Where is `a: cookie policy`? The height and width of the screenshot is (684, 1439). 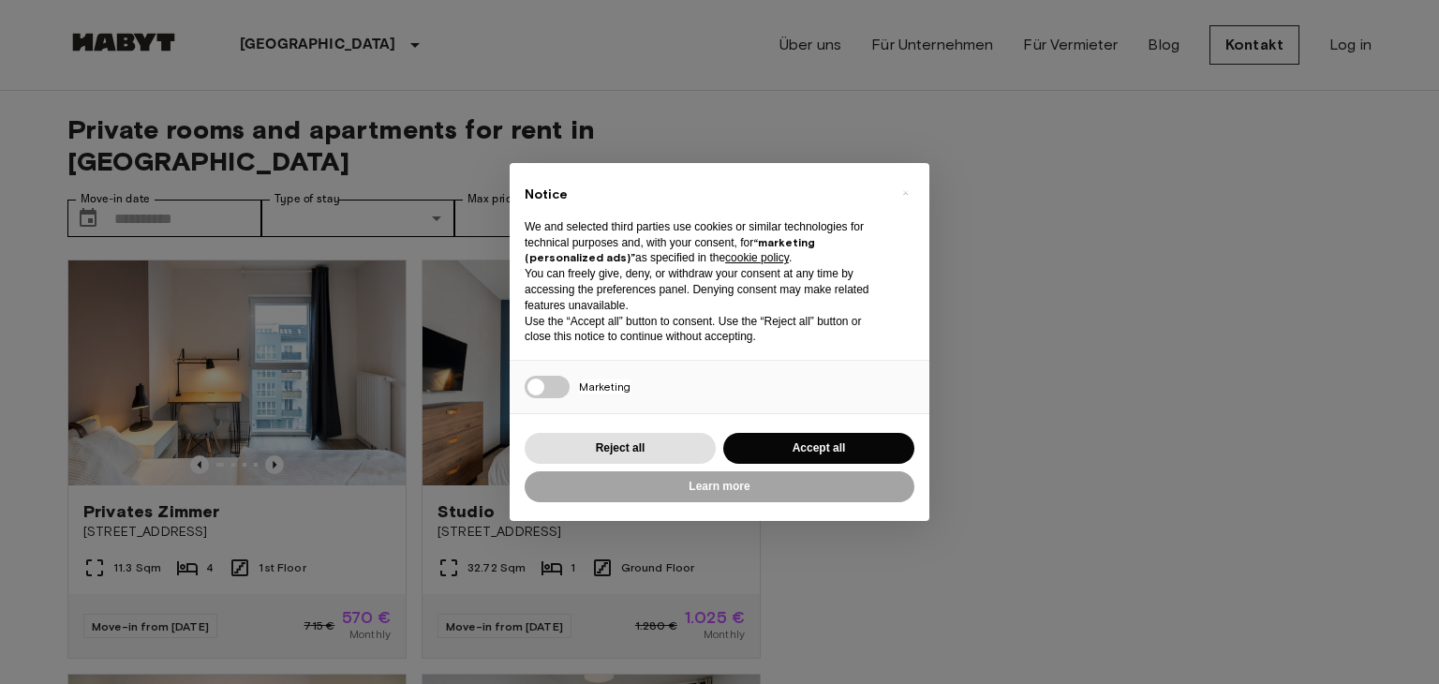
a: cookie policy is located at coordinates (757, 258).